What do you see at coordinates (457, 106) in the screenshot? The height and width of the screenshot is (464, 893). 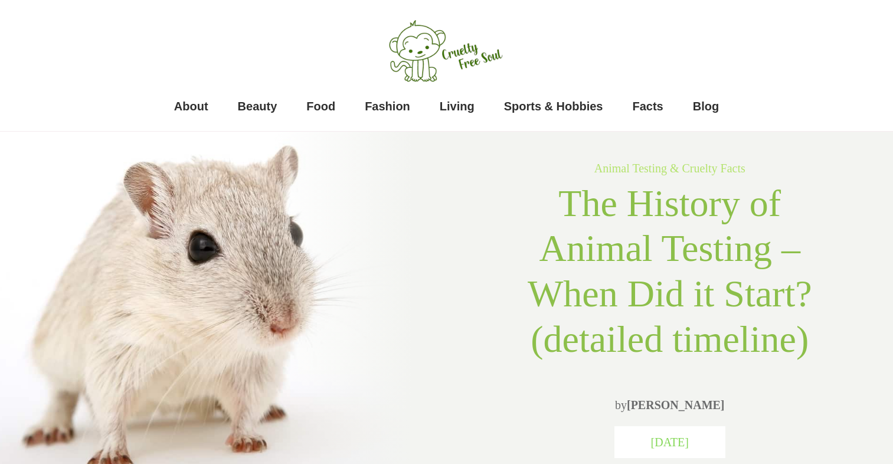 I see `span: Living` at bounding box center [457, 106].